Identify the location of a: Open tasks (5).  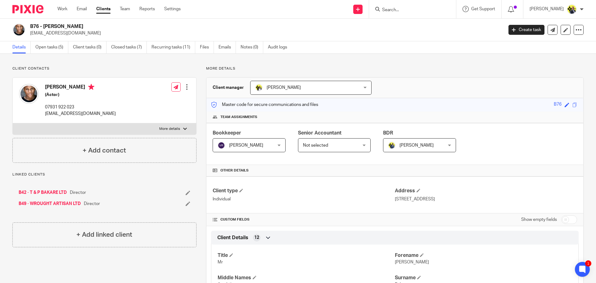
(52, 47).